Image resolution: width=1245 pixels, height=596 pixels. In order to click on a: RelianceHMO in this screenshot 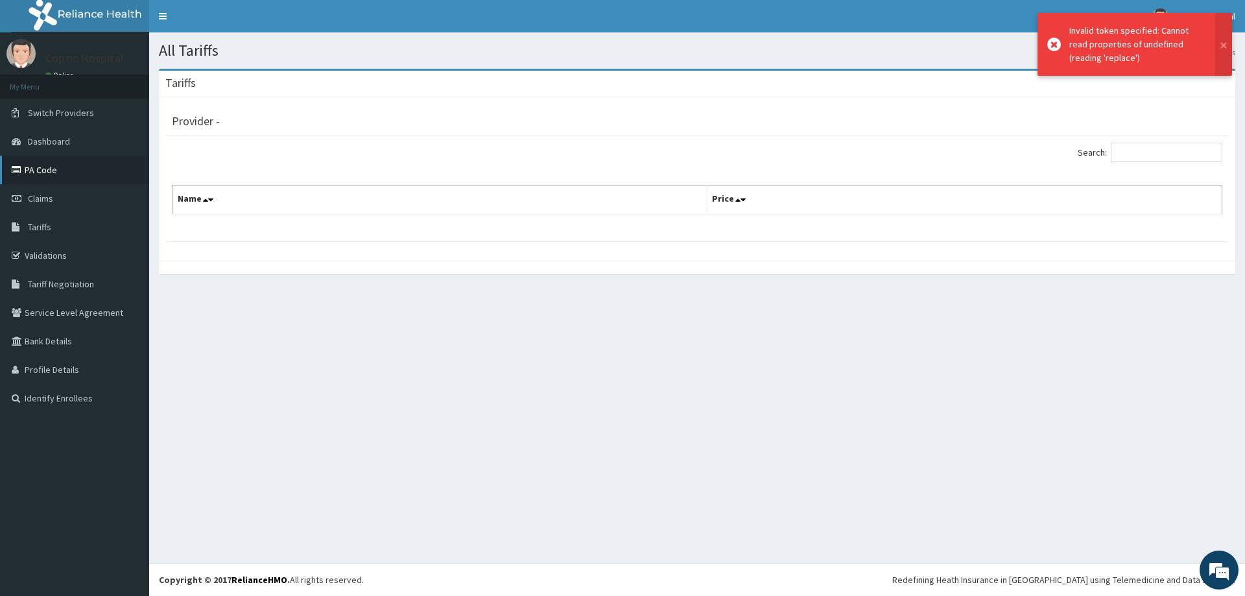, I will do `click(259, 580)`.